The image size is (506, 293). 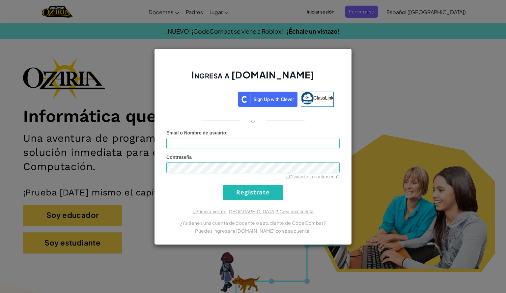 What do you see at coordinates (196, 133) in the screenshot?
I see `span: Email o Nombre de usuario` at bounding box center [196, 133].